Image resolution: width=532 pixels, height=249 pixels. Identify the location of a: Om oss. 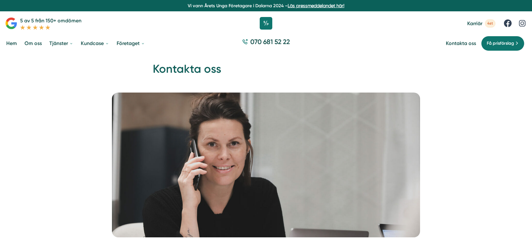
(33, 43).